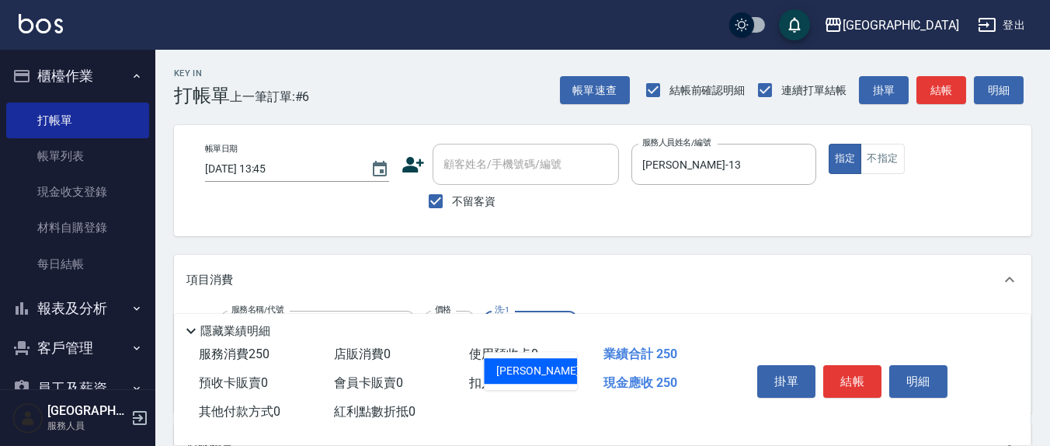  I want to click on button: 指定, so click(845, 158).